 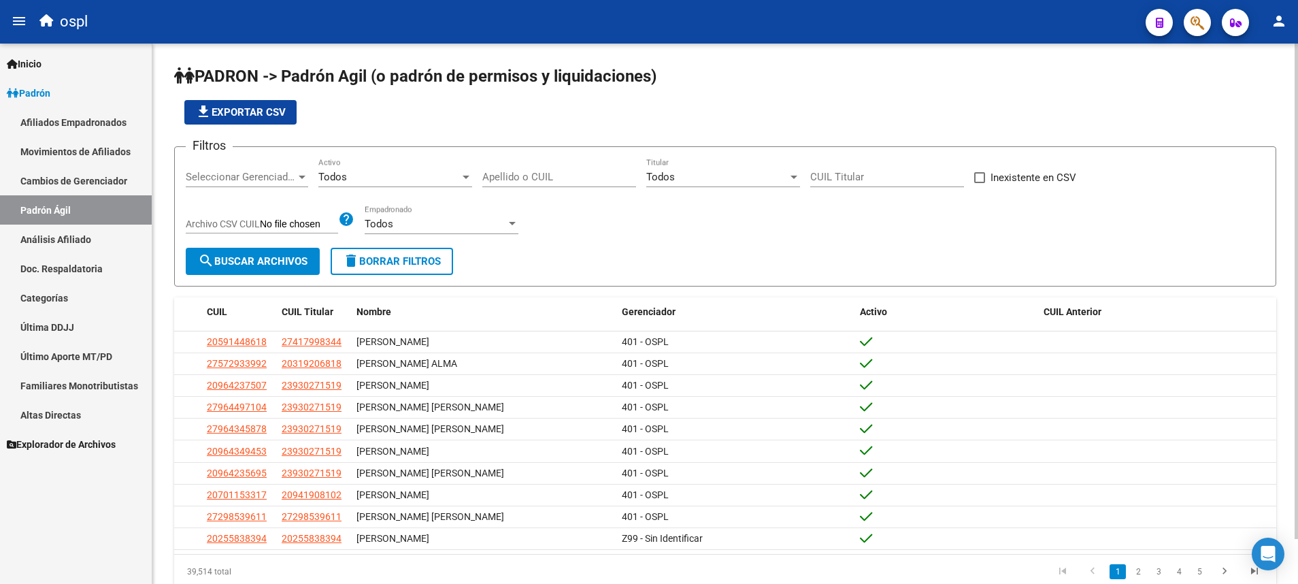 I want to click on span: Gerenciador, so click(x=648, y=312).